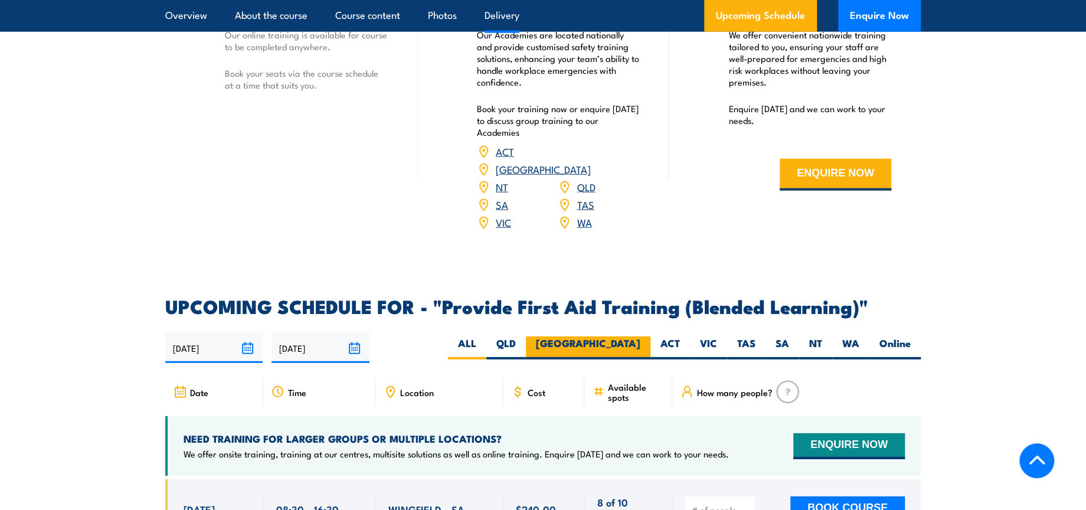 Image resolution: width=1086 pixels, height=510 pixels. Describe the element at coordinates (816, 348) in the screenshot. I see `label: NT` at that location.